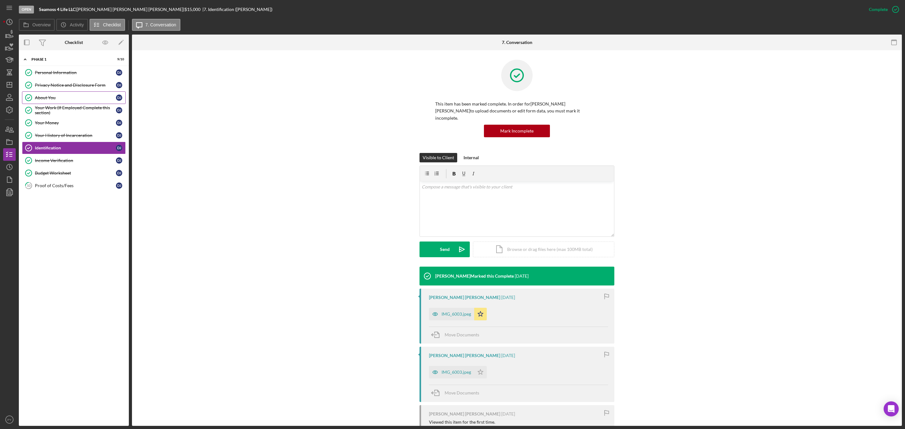 The image size is (905, 429). What do you see at coordinates (72, 25) in the screenshot?
I see `button: Activity` at bounding box center [72, 25].